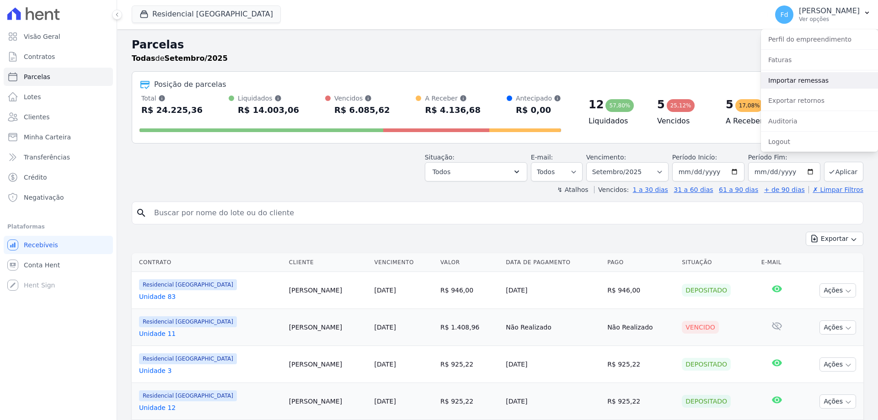 The image size is (878, 420). I want to click on span: Visão Geral, so click(42, 37).